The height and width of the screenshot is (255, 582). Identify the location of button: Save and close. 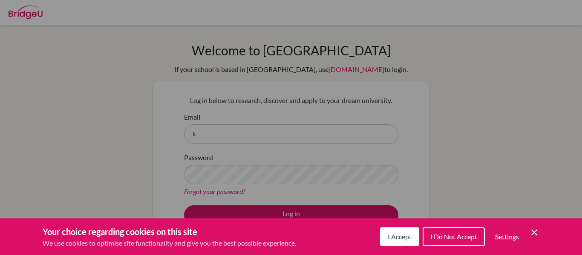
(535, 233).